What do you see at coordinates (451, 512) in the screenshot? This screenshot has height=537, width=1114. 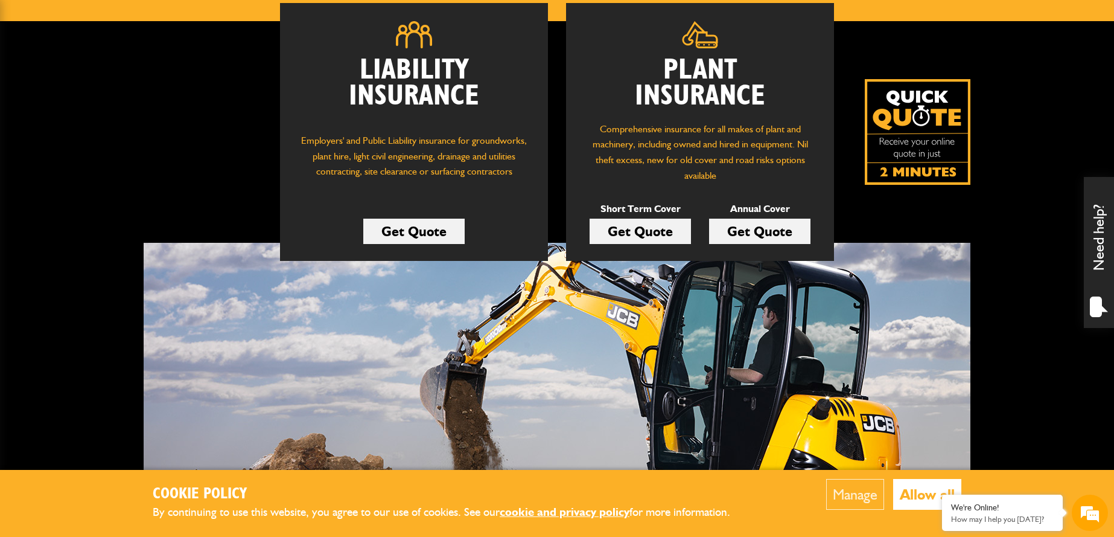 I see `p: By continuing to use this website, you agree to our use of cookies. See our for more information.` at bounding box center [451, 512].